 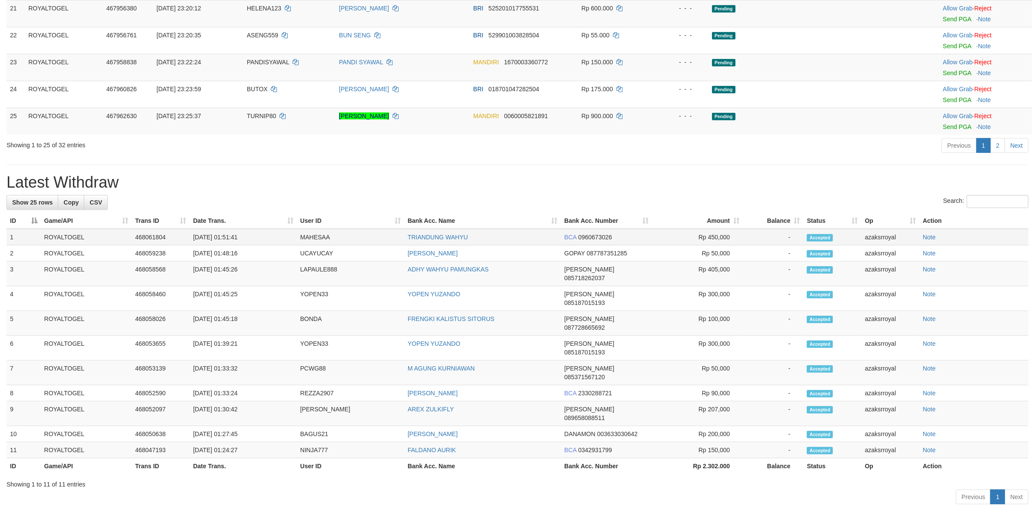 I want to click on span: Copy 2330288721 to clipboard, so click(x=595, y=393).